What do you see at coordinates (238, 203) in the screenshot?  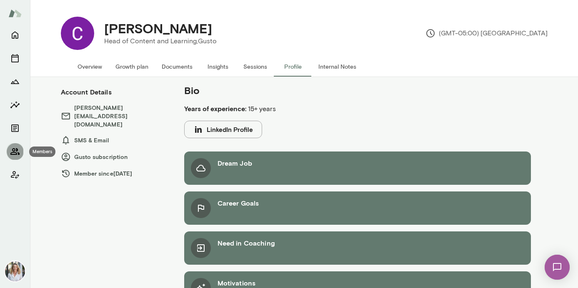 I see `h6: Career Goals` at bounding box center [238, 203].